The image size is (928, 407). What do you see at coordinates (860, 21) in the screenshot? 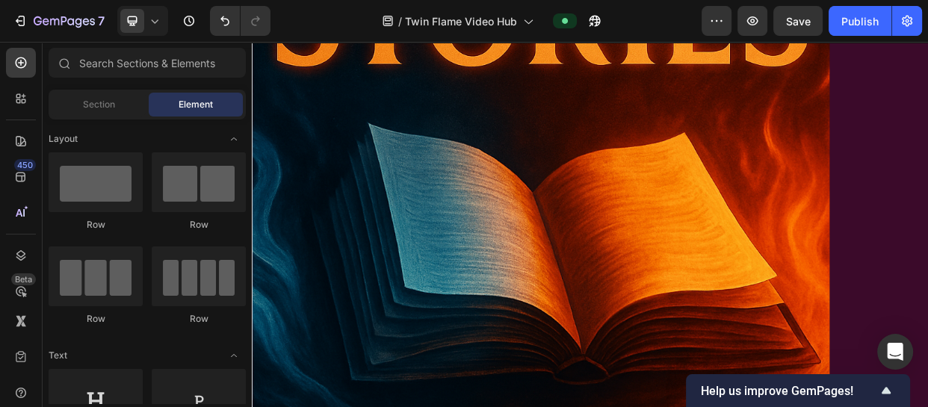
I see `button: Publish` at bounding box center [860, 21].